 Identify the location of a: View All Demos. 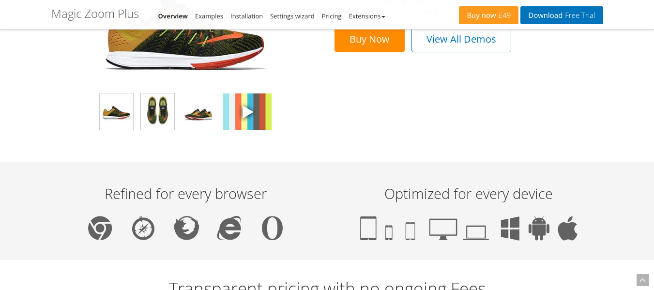
(461, 39).